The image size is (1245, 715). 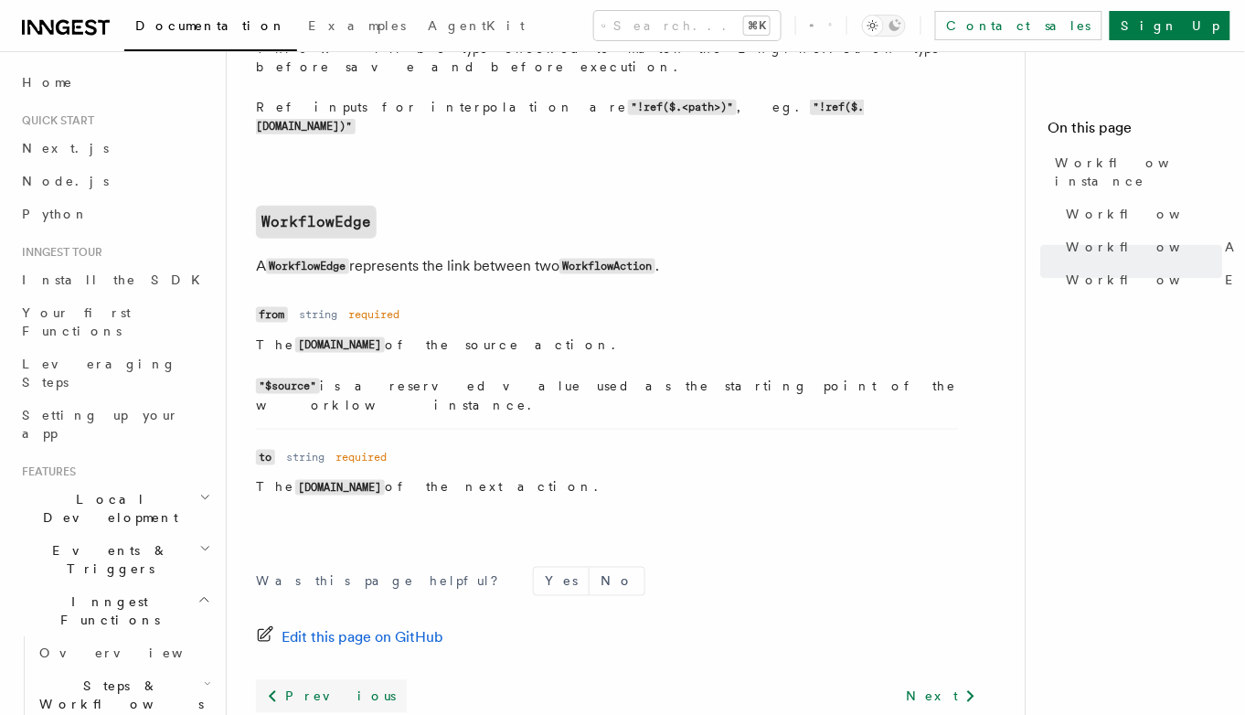 What do you see at coordinates (940, 696) in the screenshot?
I see `a: Next` at bounding box center [940, 696].